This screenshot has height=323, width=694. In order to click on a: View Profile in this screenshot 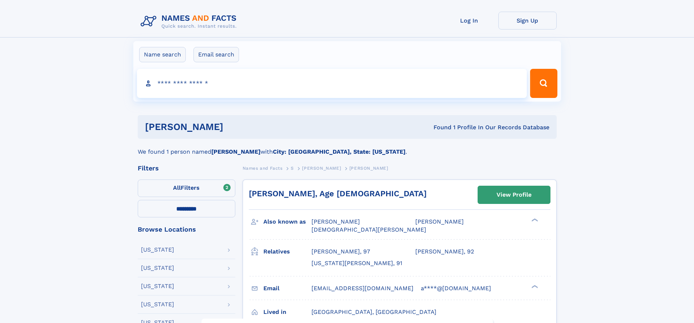, I will do `click(514, 195)`.